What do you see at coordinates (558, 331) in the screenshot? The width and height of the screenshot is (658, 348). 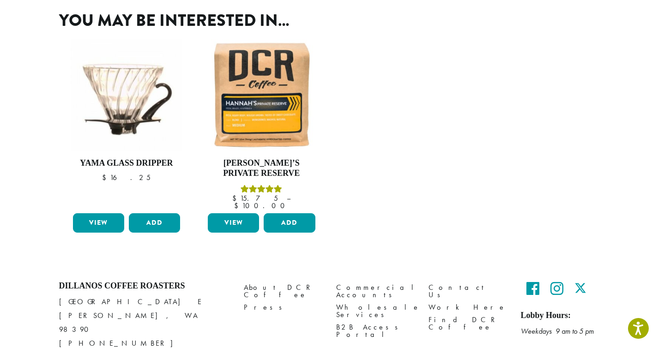 I see `em: Weekdays 9 am to 5 pm` at bounding box center [558, 331].